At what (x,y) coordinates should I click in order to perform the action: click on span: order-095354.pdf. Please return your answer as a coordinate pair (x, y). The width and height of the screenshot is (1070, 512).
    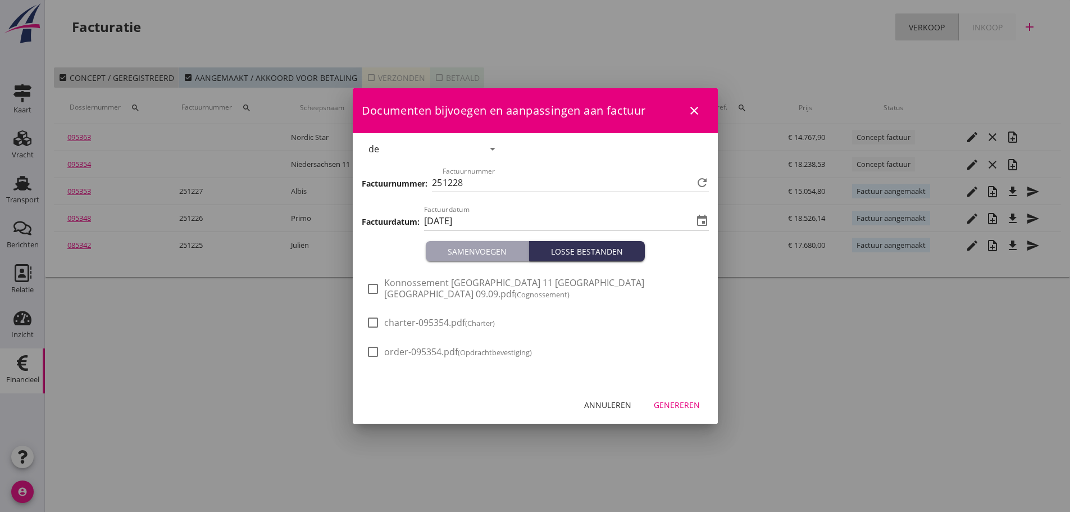
    Looking at the image, I should click on (458, 352).